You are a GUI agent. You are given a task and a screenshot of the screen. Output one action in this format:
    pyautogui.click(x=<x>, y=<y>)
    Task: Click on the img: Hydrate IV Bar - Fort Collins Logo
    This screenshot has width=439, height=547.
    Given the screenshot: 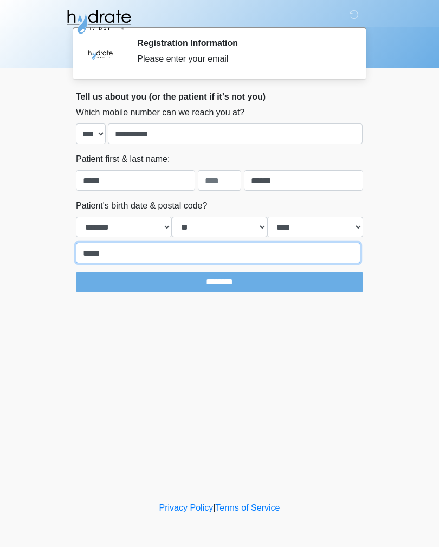 What is the action you would take?
    pyautogui.click(x=99, y=22)
    